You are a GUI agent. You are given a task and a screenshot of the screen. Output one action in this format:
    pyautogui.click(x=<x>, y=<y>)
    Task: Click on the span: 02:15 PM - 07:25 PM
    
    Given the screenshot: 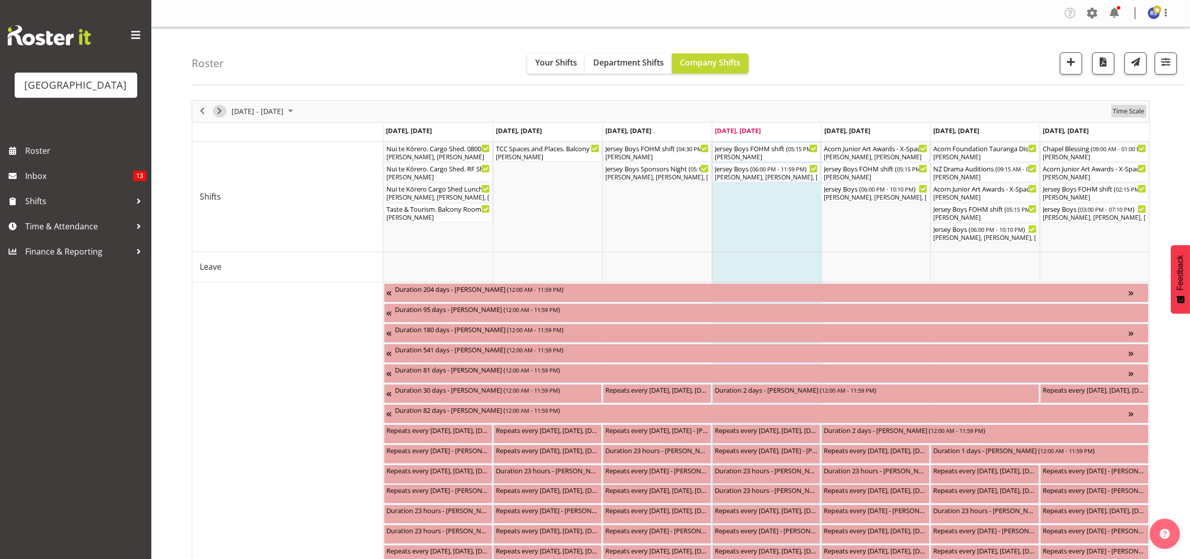 What is the action you would take?
    pyautogui.click(x=1142, y=189)
    